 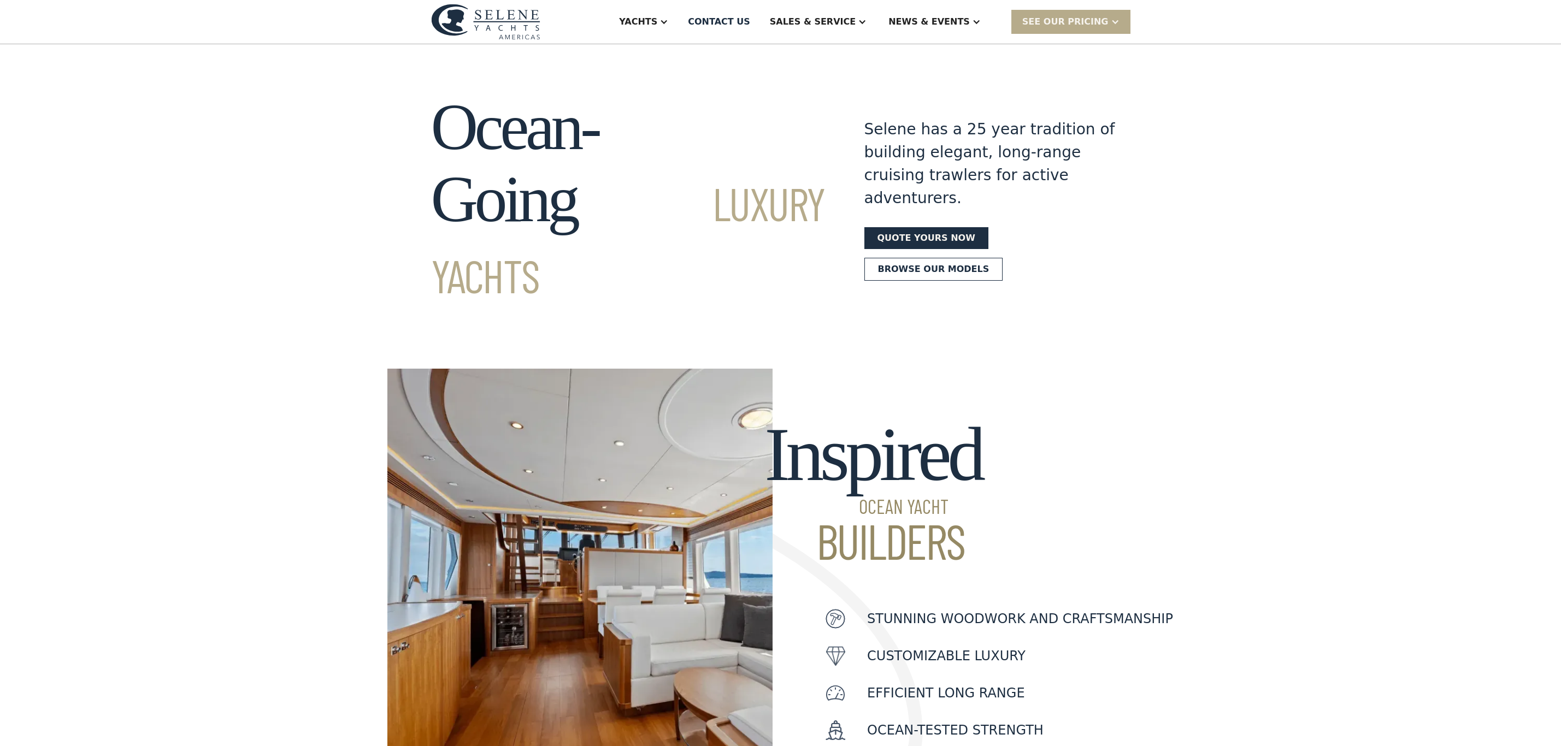 I want to click on div: News & EVENTS, so click(x=929, y=22).